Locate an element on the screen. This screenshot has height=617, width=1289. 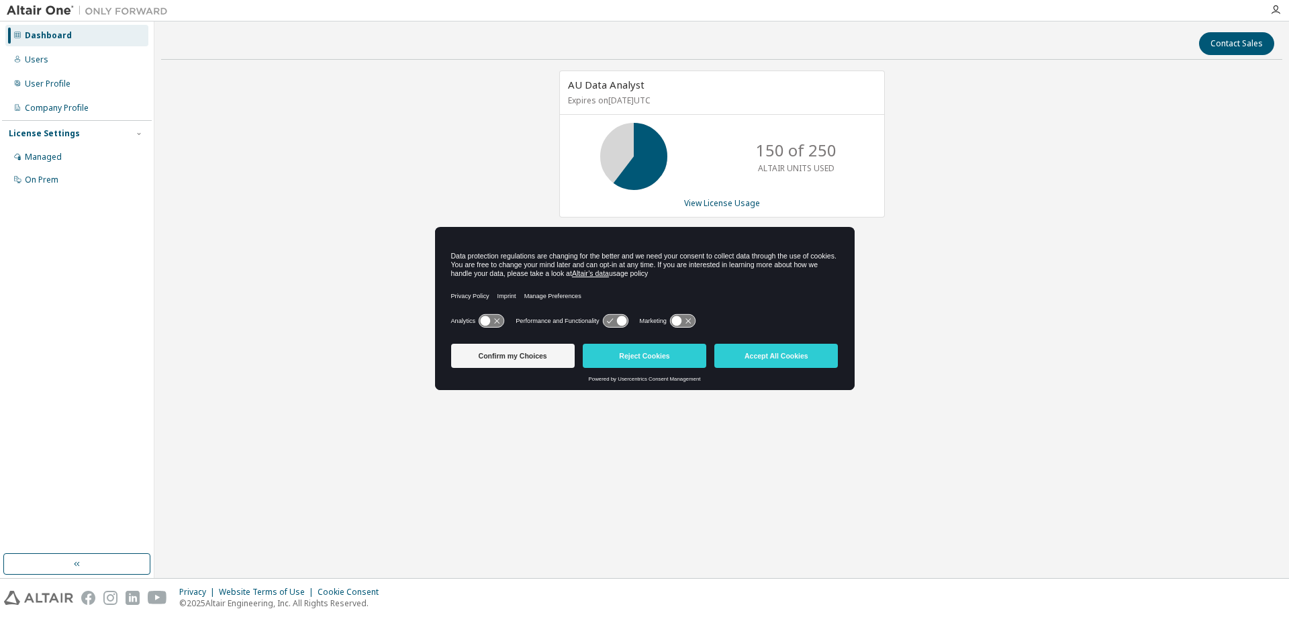
img: Altair One is located at coordinates (91, 11).